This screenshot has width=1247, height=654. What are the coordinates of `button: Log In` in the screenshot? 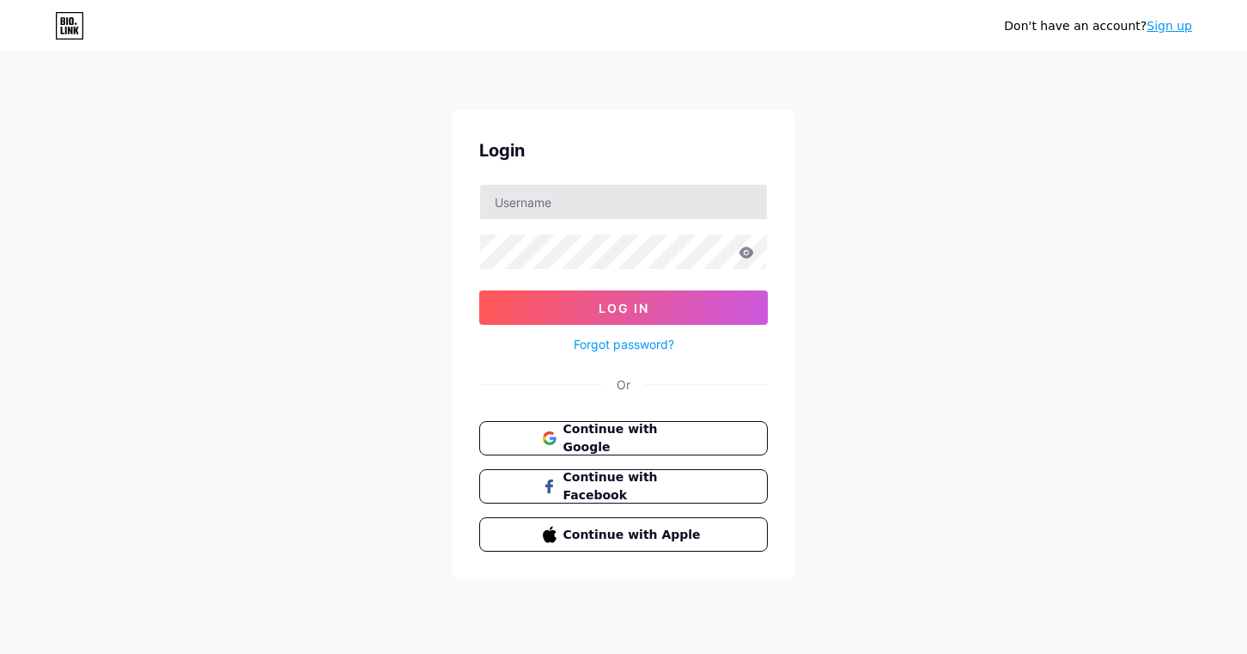 It's located at (623, 307).